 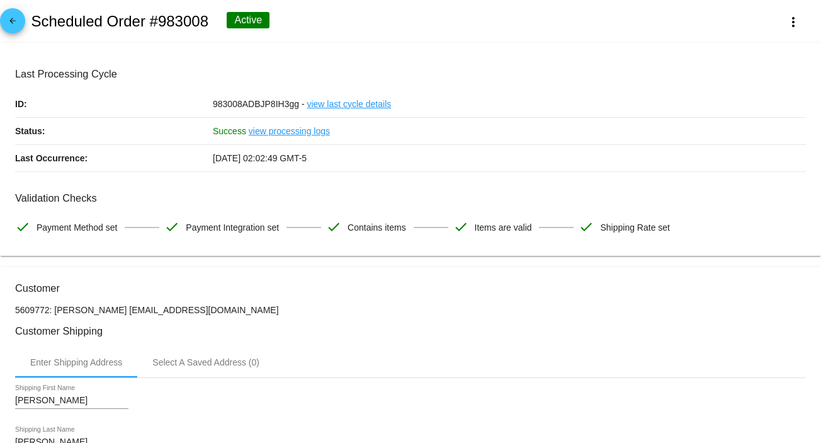 What do you see at coordinates (503, 227) in the screenshot?
I see `span: Items are valid` at bounding box center [503, 227].